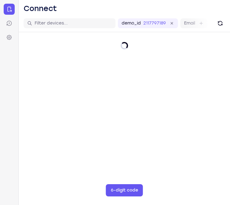 This screenshot has height=205, width=230. I want to click on a: Settings, so click(9, 37).